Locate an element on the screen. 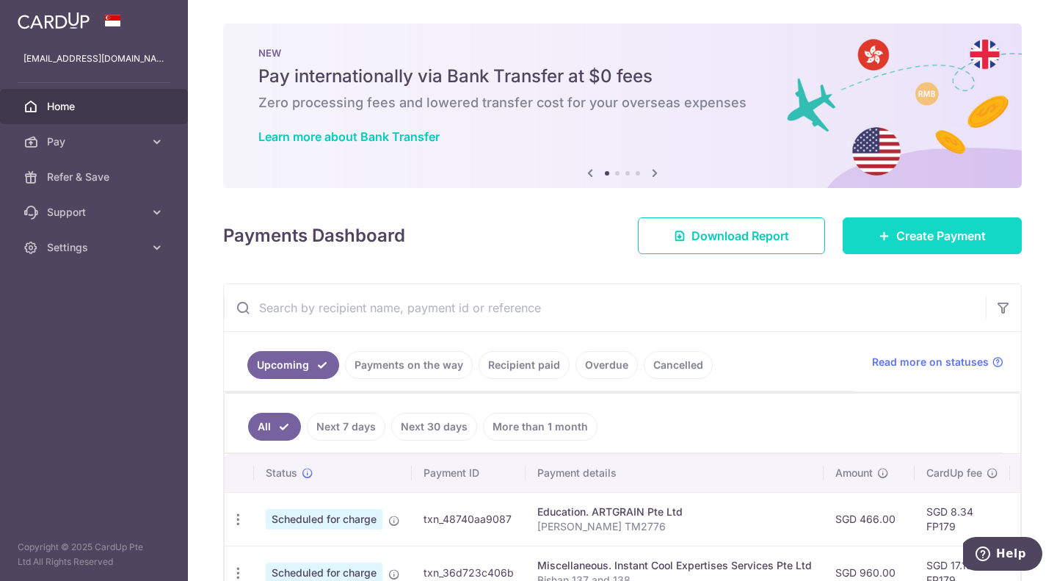 The height and width of the screenshot is (581, 1057). a: Cancelled is located at coordinates (678, 365).